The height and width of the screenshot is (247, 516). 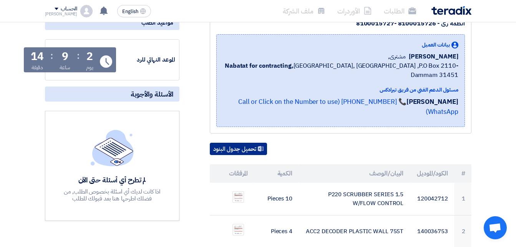 What do you see at coordinates (452, 10) in the screenshot?
I see `img: Teradix logo` at bounding box center [452, 10].